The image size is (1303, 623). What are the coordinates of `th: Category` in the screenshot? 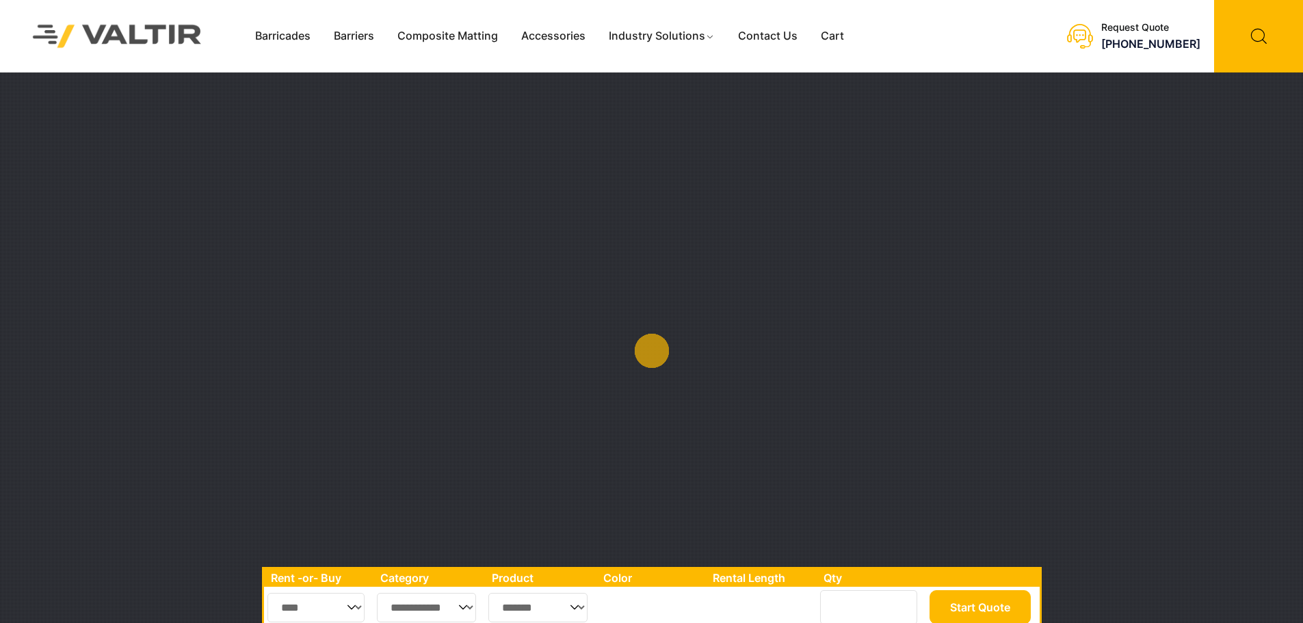 It's located at (430, 578).